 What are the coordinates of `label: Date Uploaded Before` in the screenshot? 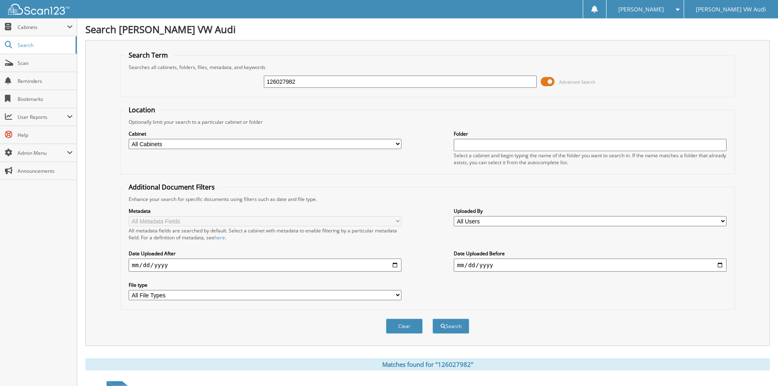 It's located at (590, 253).